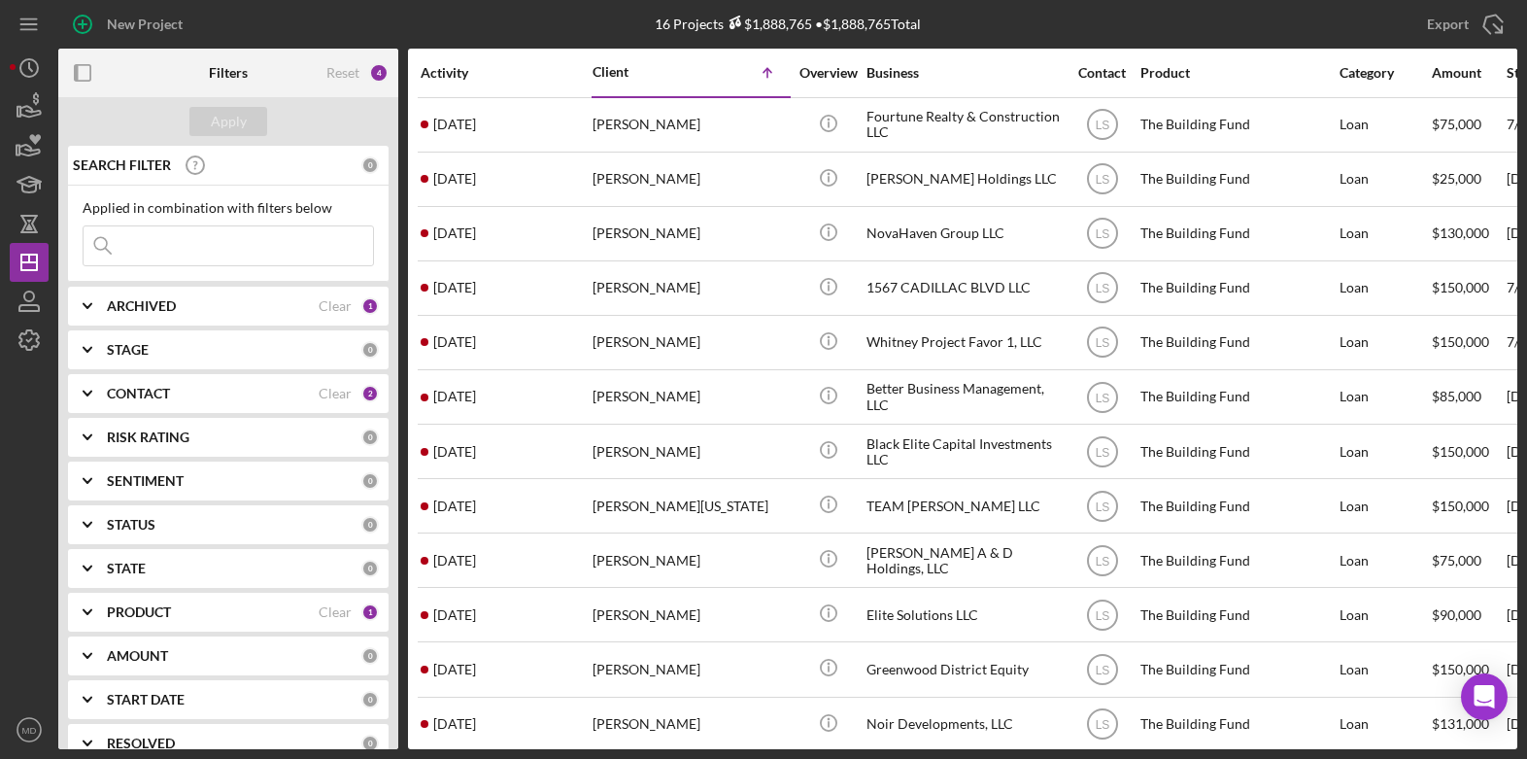 Image resolution: width=1527 pixels, height=759 pixels. What do you see at coordinates (29, 730) in the screenshot?
I see `text: MD` at bounding box center [29, 730].